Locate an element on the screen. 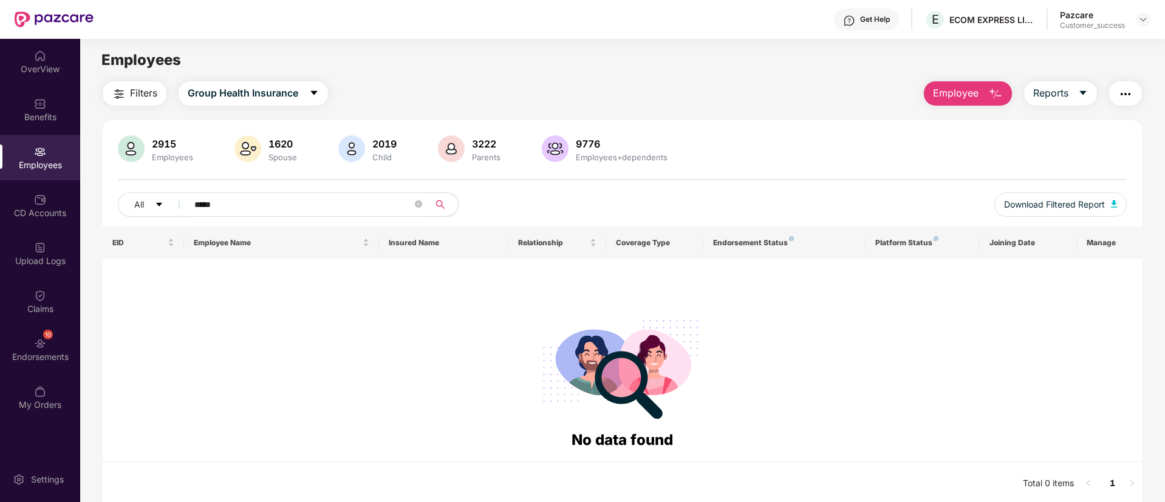  span: Employee is located at coordinates (956, 93).